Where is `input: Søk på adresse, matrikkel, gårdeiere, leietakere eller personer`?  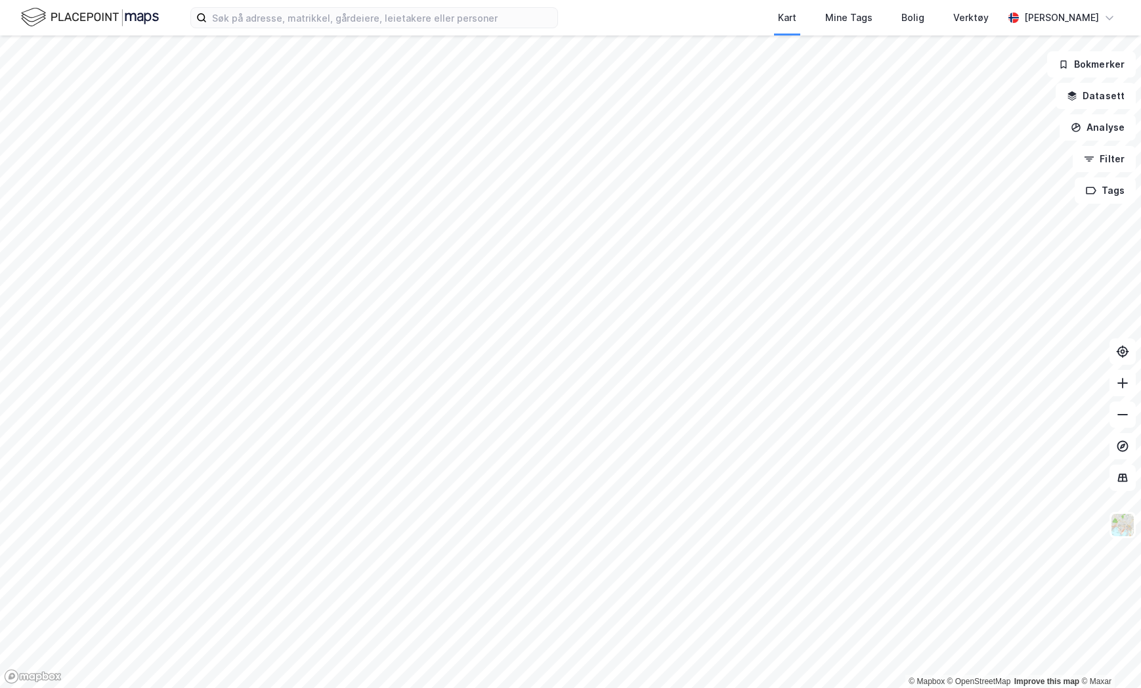 input: Søk på adresse, matrikkel, gårdeiere, leietakere eller personer is located at coordinates (382, 18).